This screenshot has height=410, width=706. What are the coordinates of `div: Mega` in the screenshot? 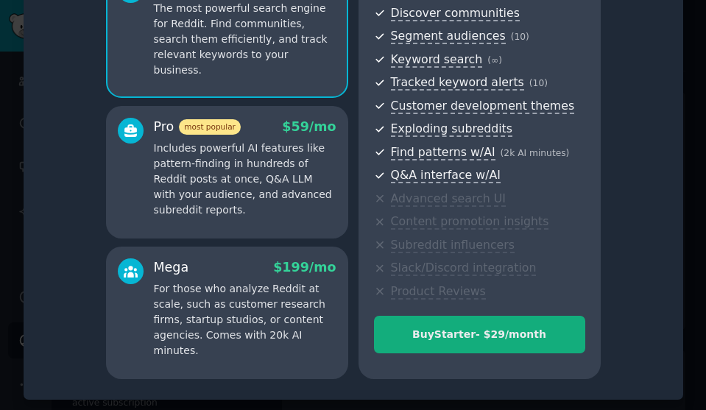 It's located at (172, 267).